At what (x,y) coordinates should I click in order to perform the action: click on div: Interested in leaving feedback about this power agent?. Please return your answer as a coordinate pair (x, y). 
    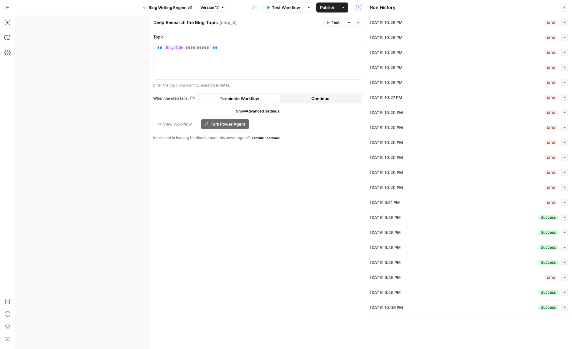
    Looking at the image, I should click on (258, 138).